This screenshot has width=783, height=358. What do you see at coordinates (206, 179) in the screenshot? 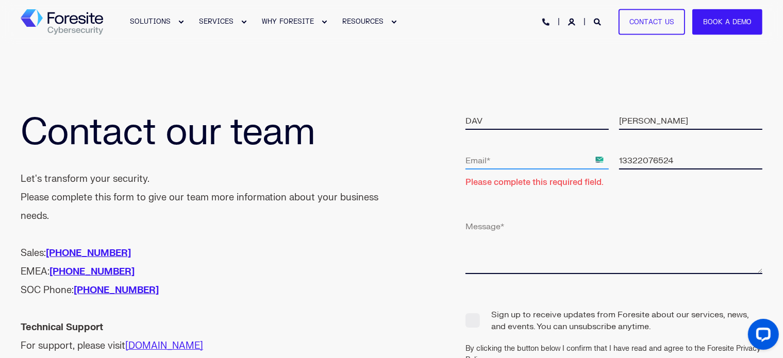
I see `div: Let's transform your security.` at bounding box center [206, 179].